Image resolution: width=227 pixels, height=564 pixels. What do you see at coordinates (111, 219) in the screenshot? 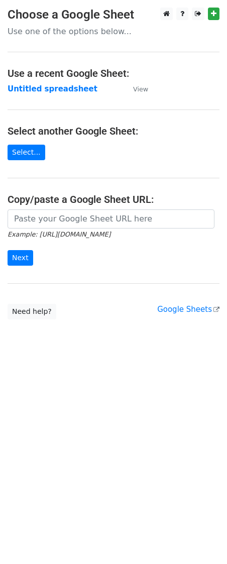
I see `input: Paste your Google Sheet URL here` at bounding box center [111, 219].